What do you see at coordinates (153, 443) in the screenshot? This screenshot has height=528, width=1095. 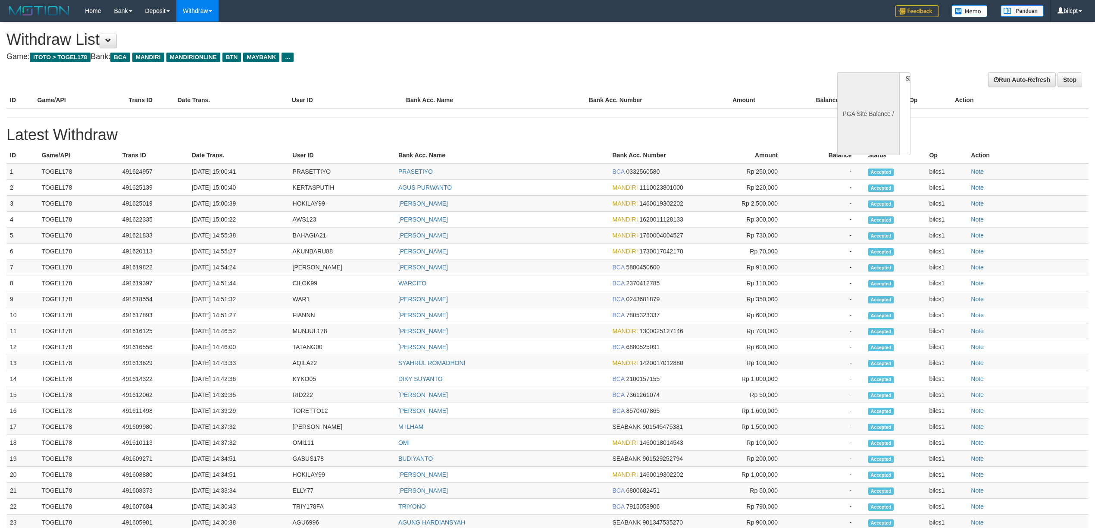 I see `td: 491610113` at bounding box center [153, 443].